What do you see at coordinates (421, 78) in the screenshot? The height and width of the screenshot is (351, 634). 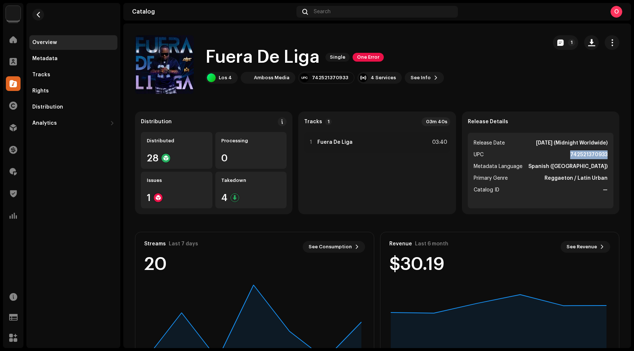 I see `span: See Info` at bounding box center [421, 78].